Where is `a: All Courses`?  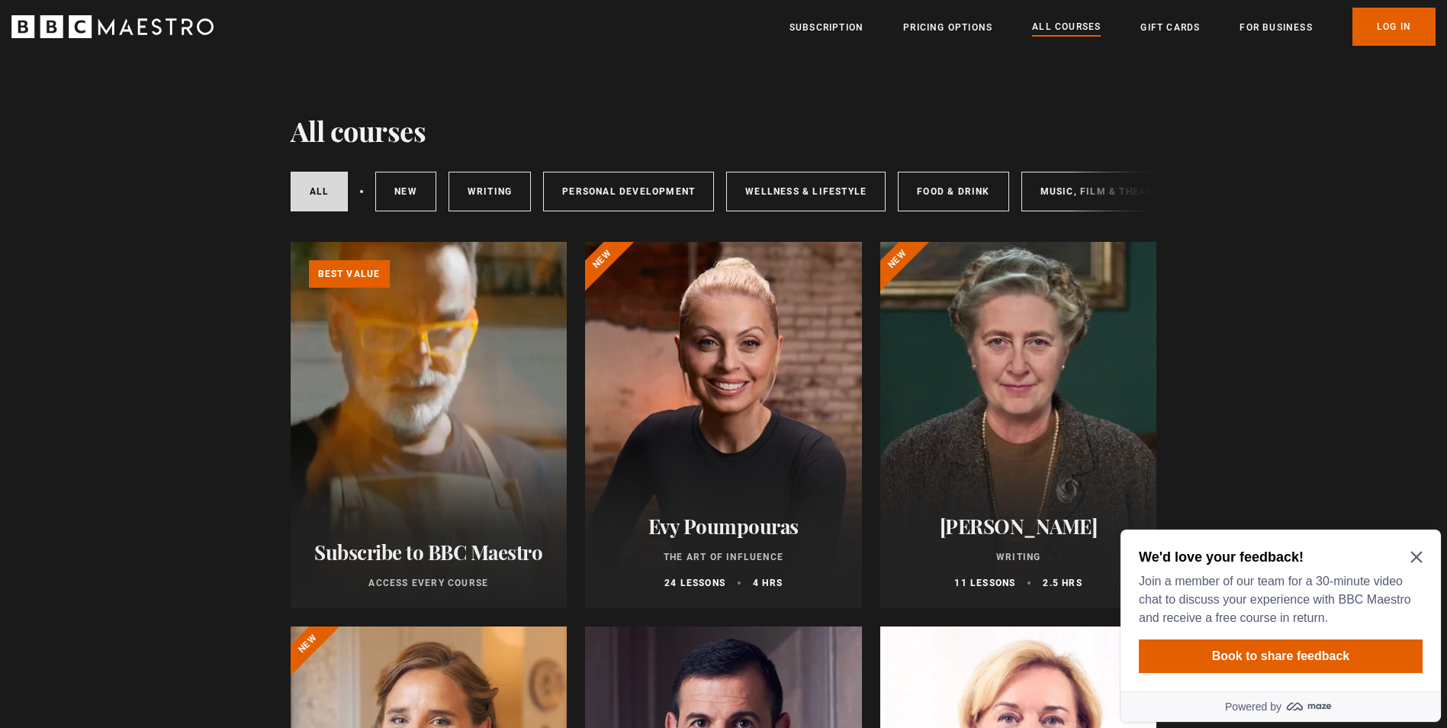 a: All Courses is located at coordinates (1067, 27).